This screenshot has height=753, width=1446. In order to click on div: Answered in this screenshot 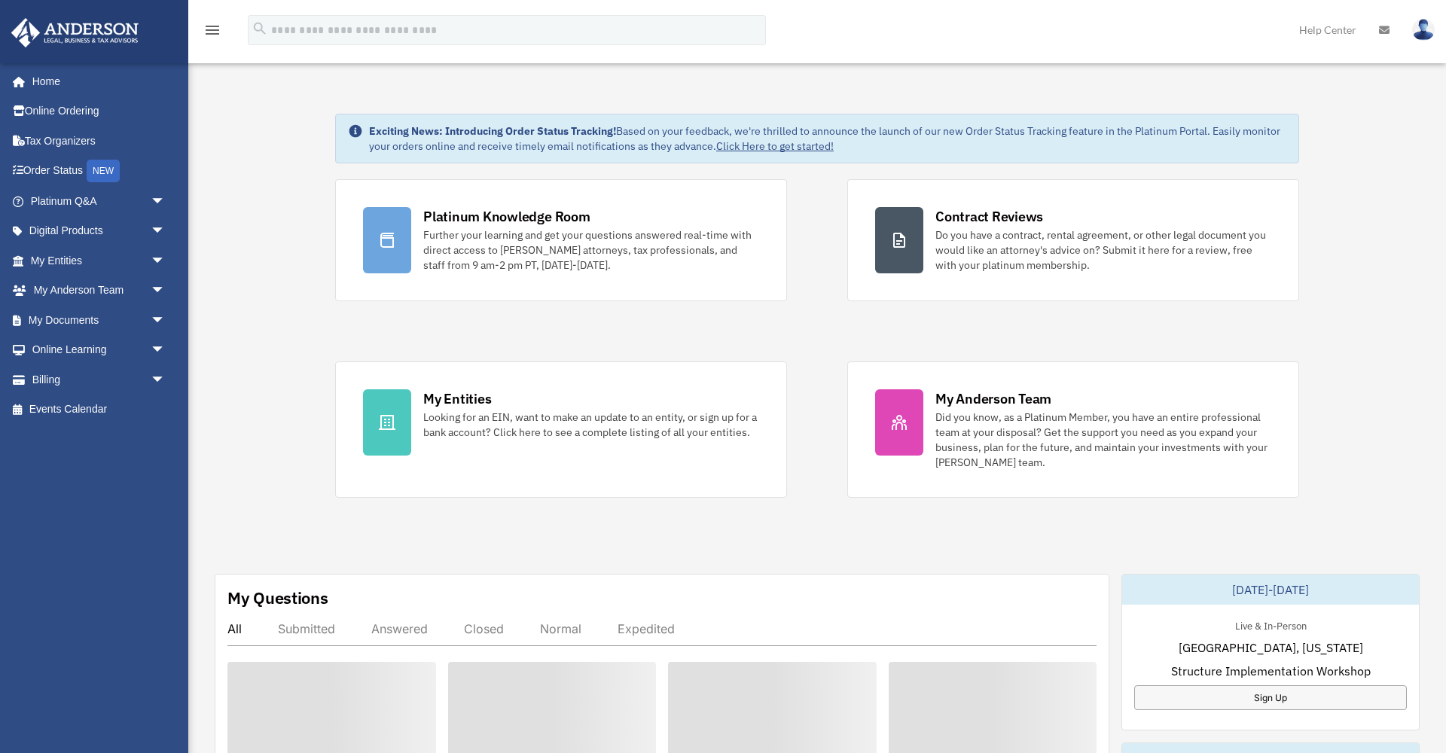, I will do `click(399, 629)`.